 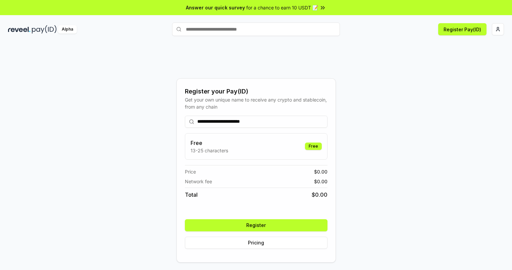 What do you see at coordinates (44, 29) in the screenshot?
I see `img: pay_id` at bounding box center [44, 29].